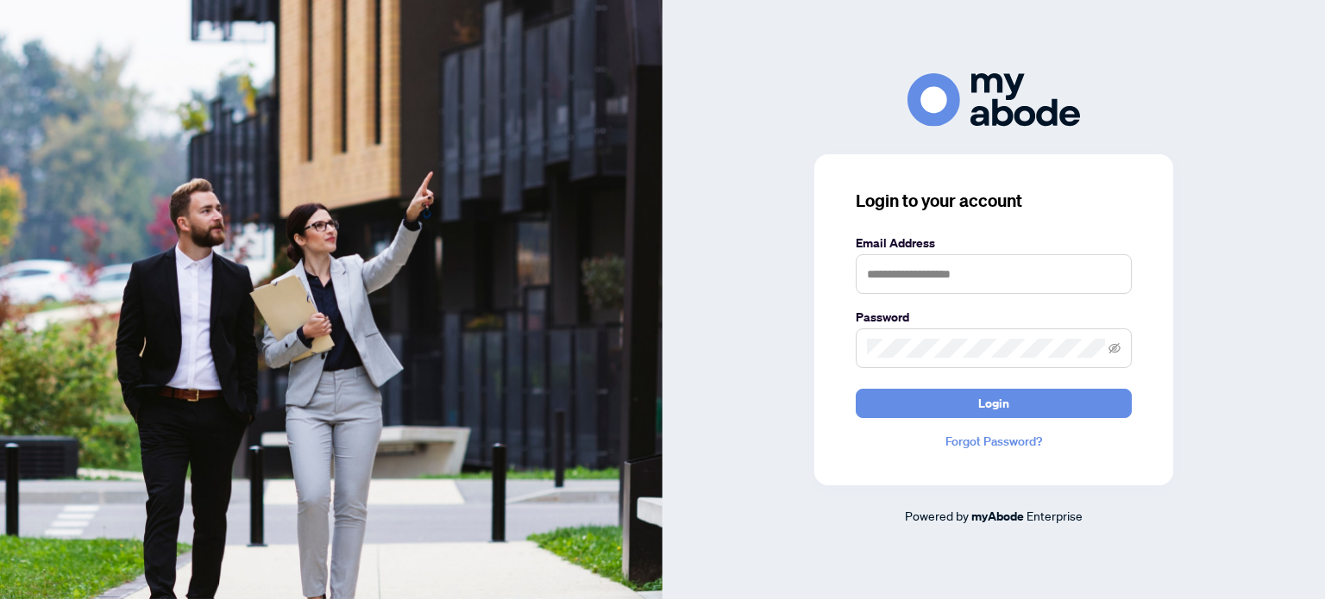 The width and height of the screenshot is (1325, 599). Describe the element at coordinates (1054, 516) in the screenshot. I see `span: Enterprise` at that location.